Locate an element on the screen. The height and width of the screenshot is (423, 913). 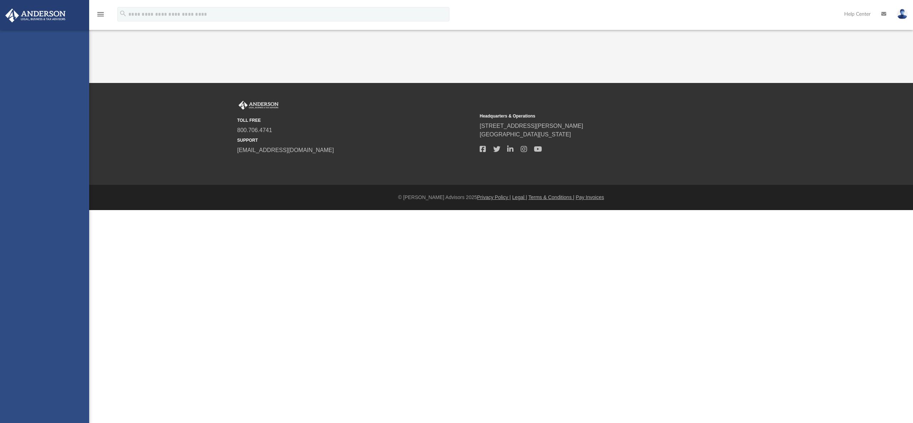
a: Legal | is located at coordinates (519, 197).